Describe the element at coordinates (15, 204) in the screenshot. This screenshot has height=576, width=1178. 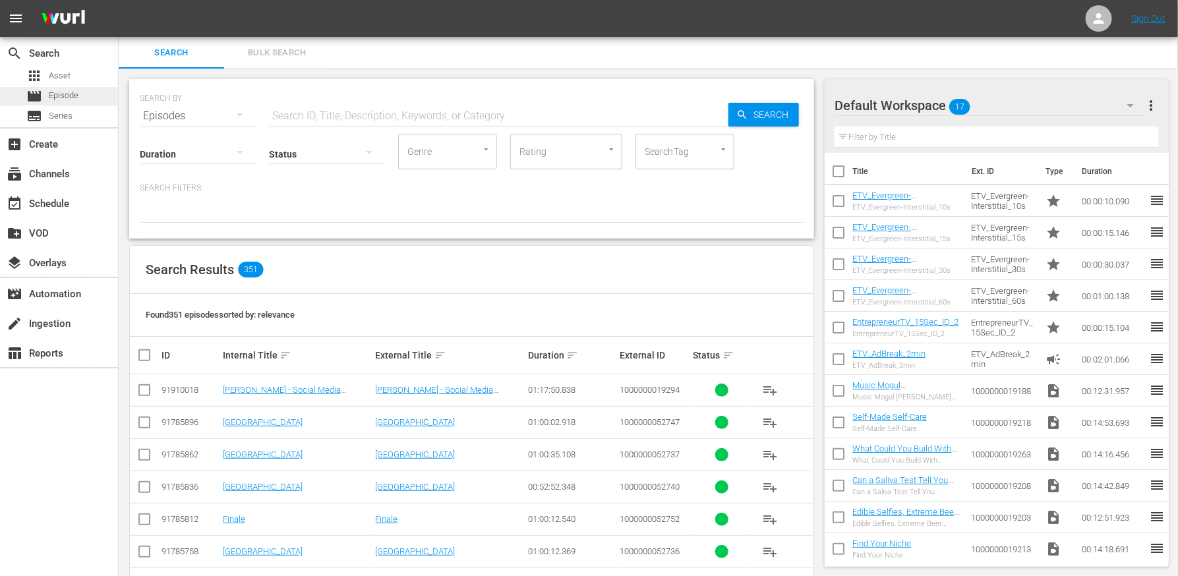
I see `span: Schedule` at that location.